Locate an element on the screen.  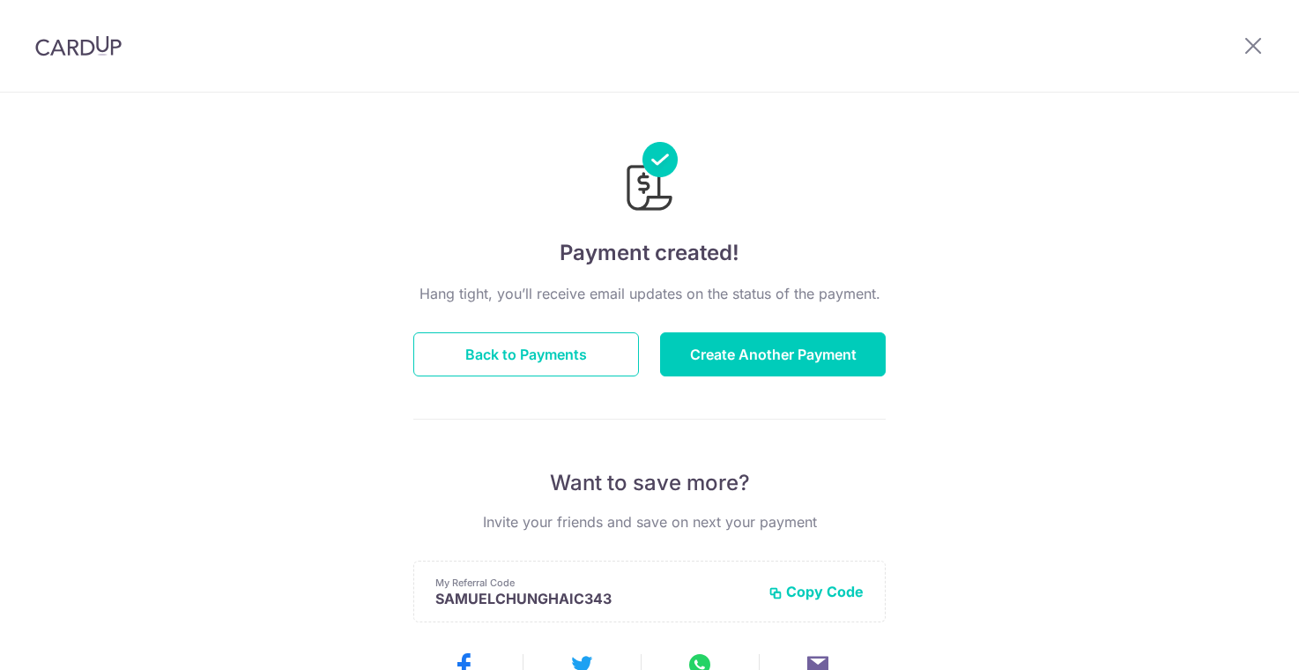
p: My Referral Code is located at coordinates (595, 582).